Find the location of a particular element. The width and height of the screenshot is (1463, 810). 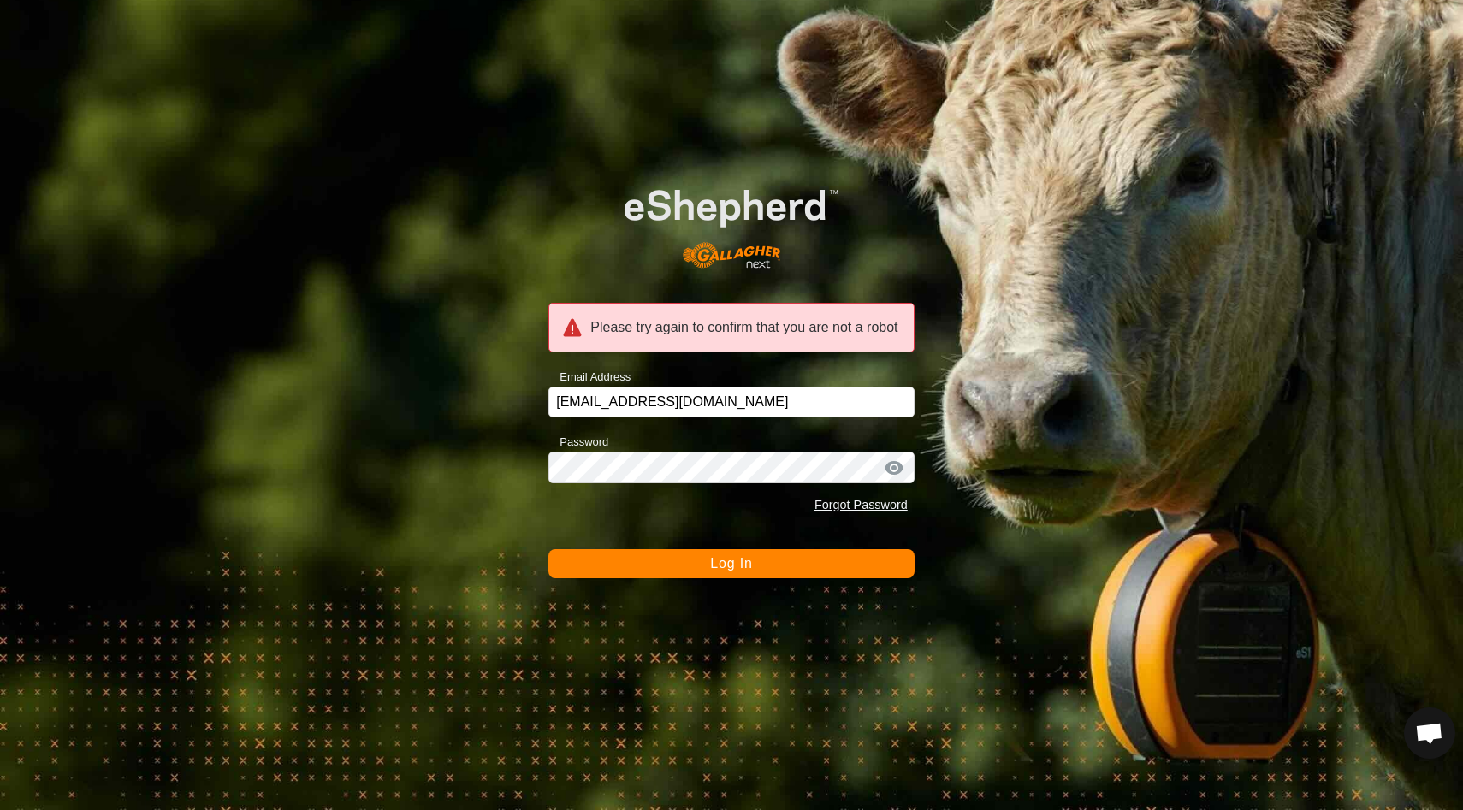

input: Email Address is located at coordinates (732, 402).